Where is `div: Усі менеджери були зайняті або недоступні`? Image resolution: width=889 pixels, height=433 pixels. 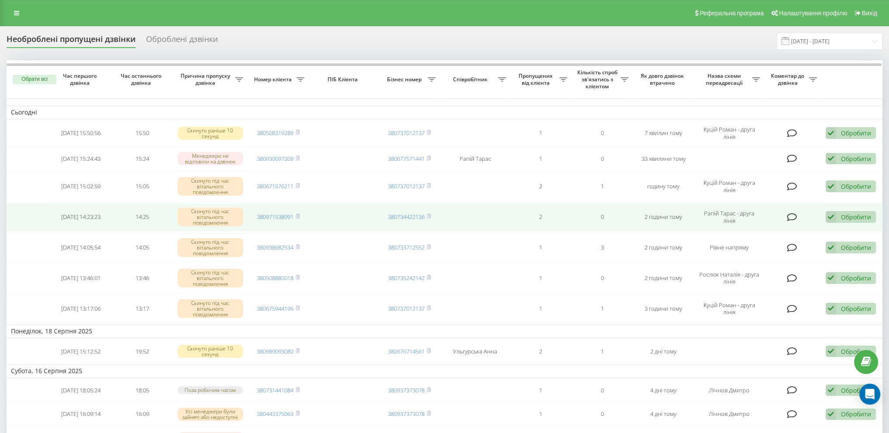
div: Усі менеджери були зайняті або недоступні is located at coordinates (210, 415).